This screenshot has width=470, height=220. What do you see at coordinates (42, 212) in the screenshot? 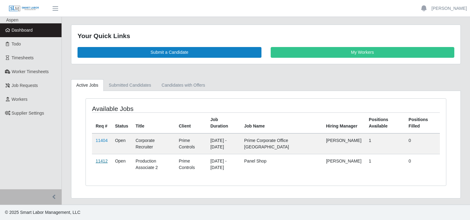
I see `span: © 2025 Smart Labor Management, LLC` at bounding box center [42, 212].